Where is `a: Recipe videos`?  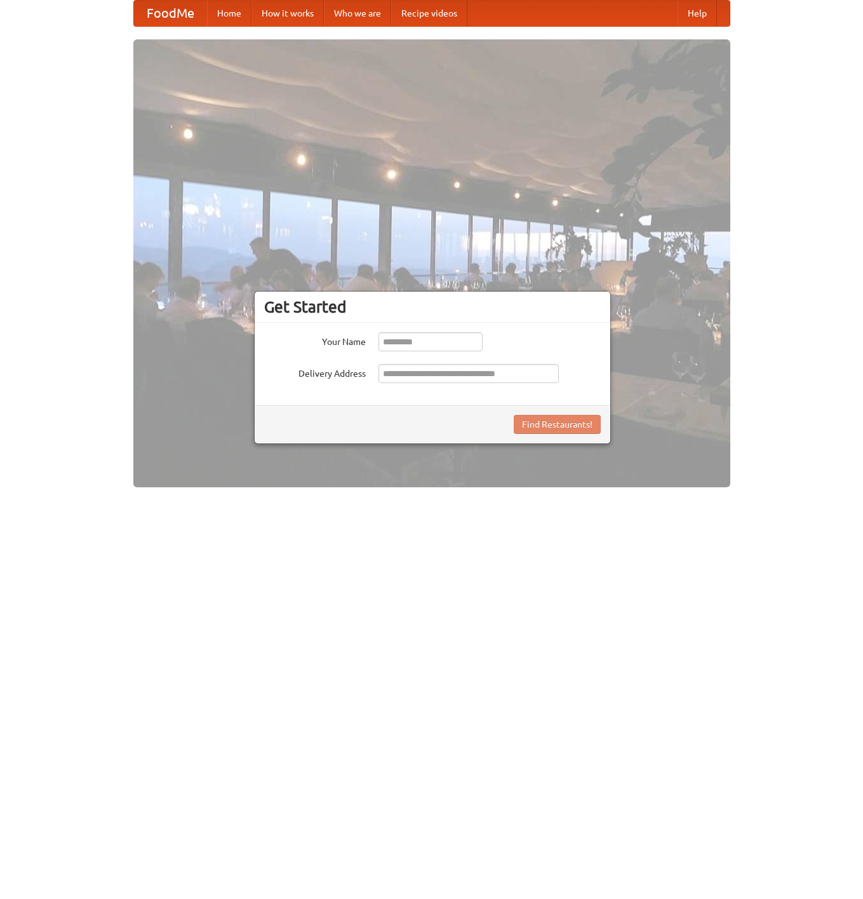
a: Recipe videos is located at coordinates (429, 13).